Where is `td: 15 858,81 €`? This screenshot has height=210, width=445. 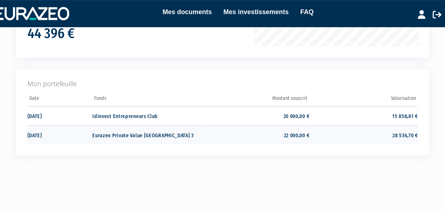
td: 15 858,81 € is located at coordinates (363, 115).